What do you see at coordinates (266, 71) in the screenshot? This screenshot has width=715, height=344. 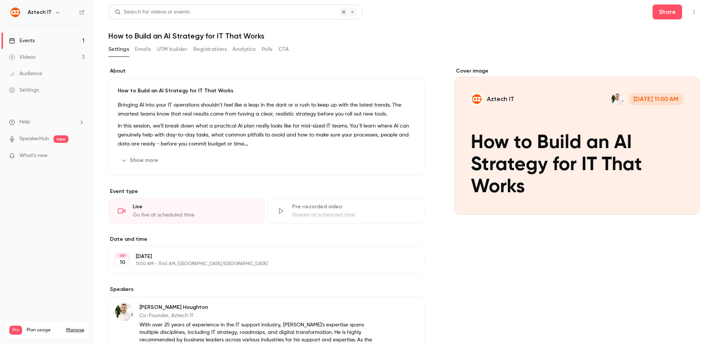 I see `label: About` at bounding box center [266, 71].